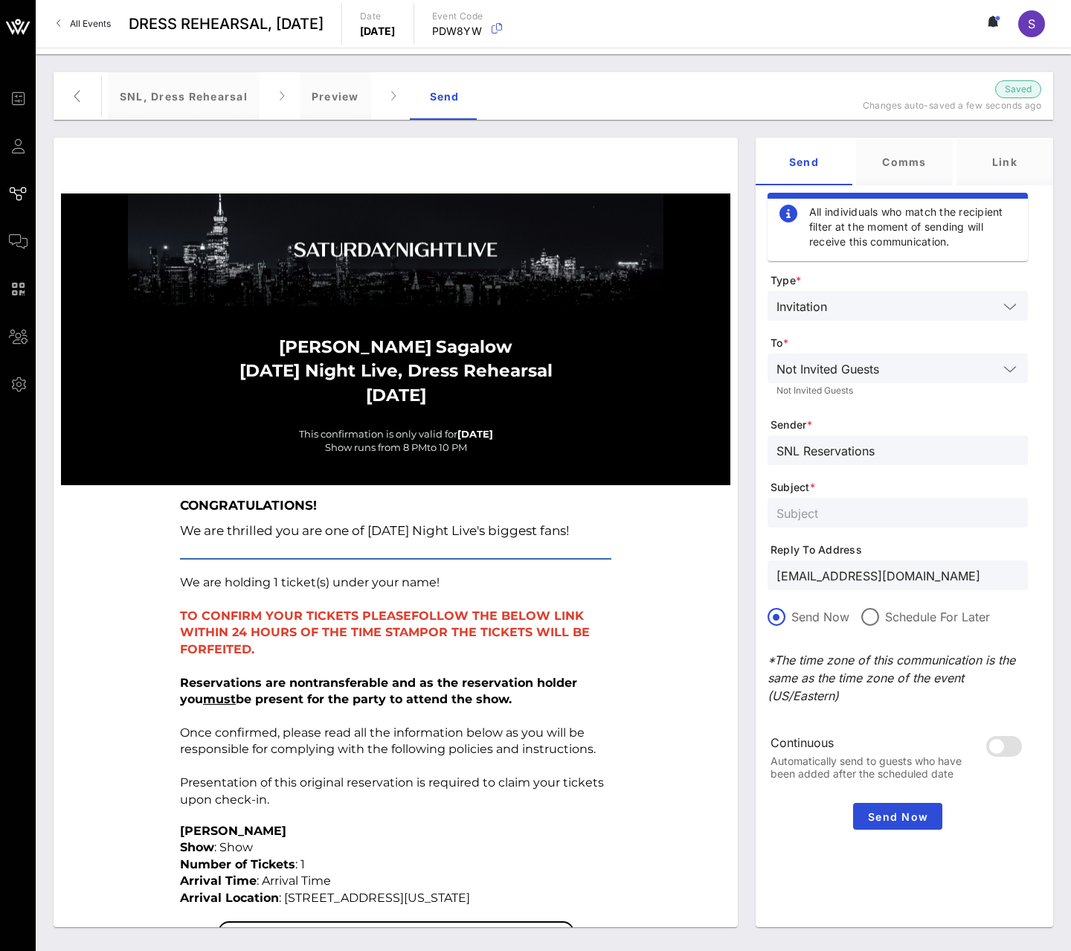 The height and width of the screenshot is (951, 1071). What do you see at coordinates (184, 96) in the screenshot?
I see `div: SNL, Dress Rehearsal` at bounding box center [184, 96].